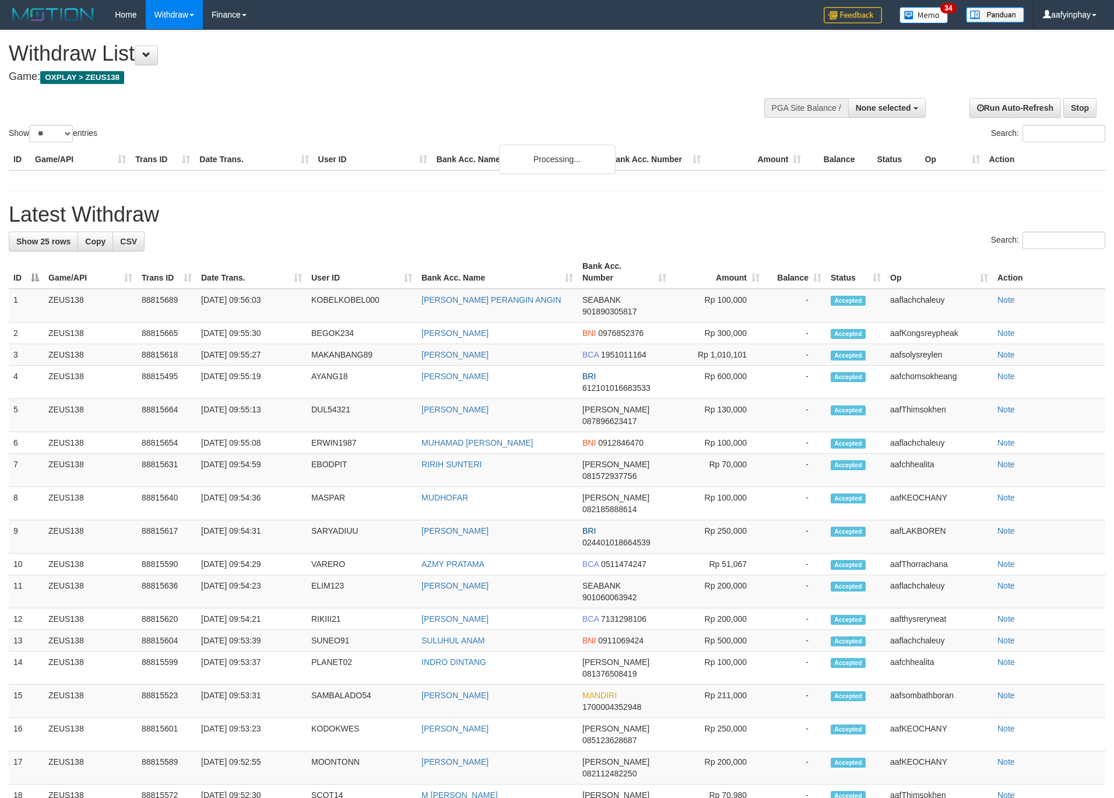  Describe the element at coordinates (361, 443) in the screenshot. I see `td: ERWIN1987` at that location.